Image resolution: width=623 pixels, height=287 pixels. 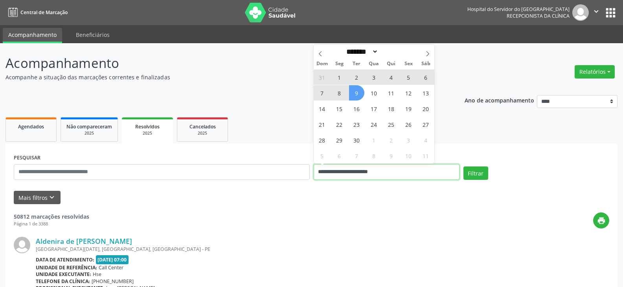 What do you see at coordinates (391, 156) in the screenshot?
I see `span: Outubro 9, 2025` at bounding box center [391, 156].